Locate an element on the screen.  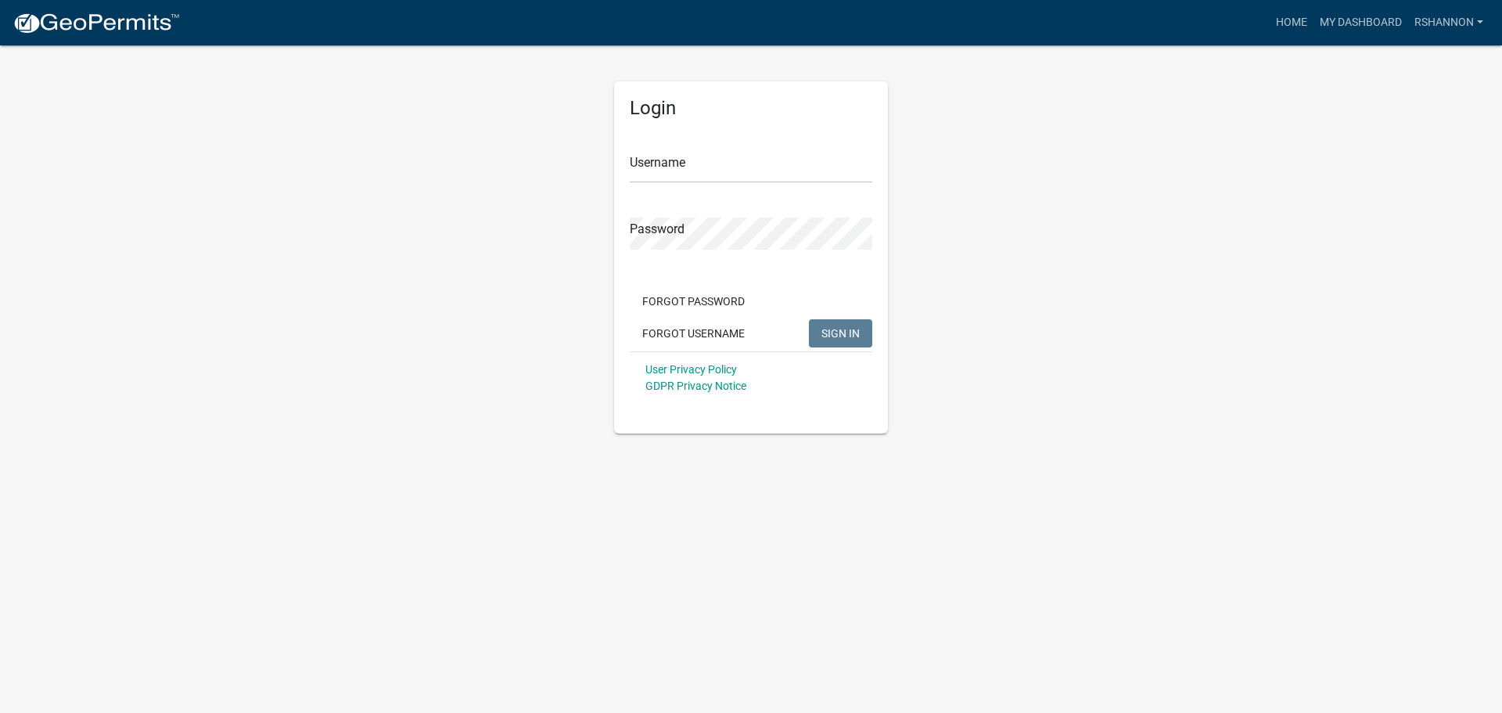
h5: Login is located at coordinates (751, 108).